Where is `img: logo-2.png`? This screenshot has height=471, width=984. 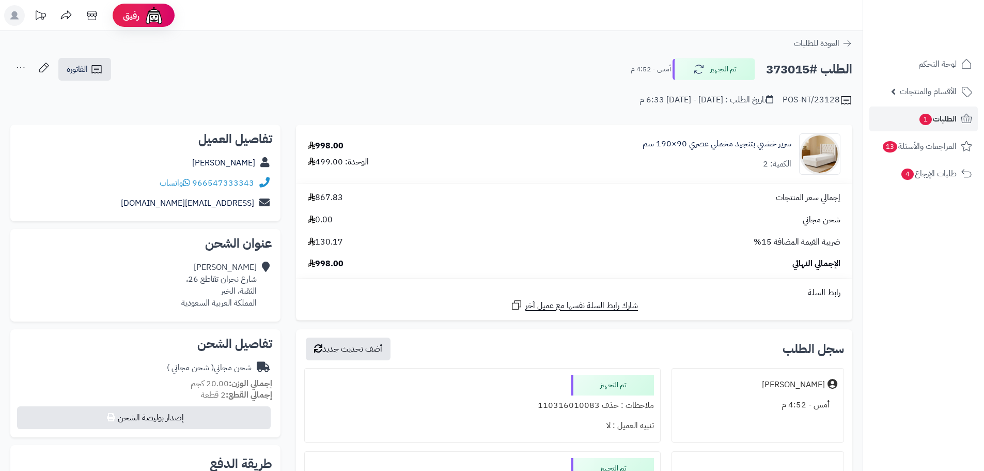 img: logo-2.png is located at coordinates (944, 19).